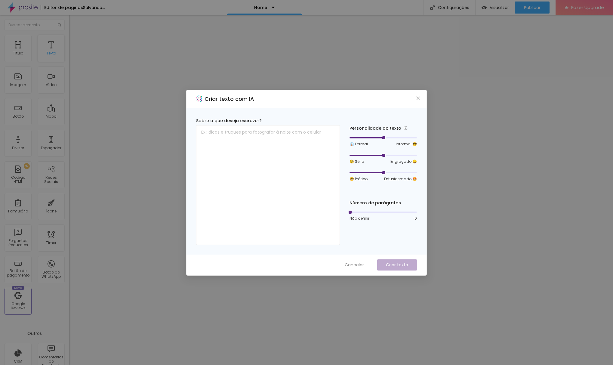 The width and height of the screenshot is (613, 365). What do you see at coordinates (383, 128) in the screenshot?
I see `div: Personalidade do texto` at bounding box center [383, 128].